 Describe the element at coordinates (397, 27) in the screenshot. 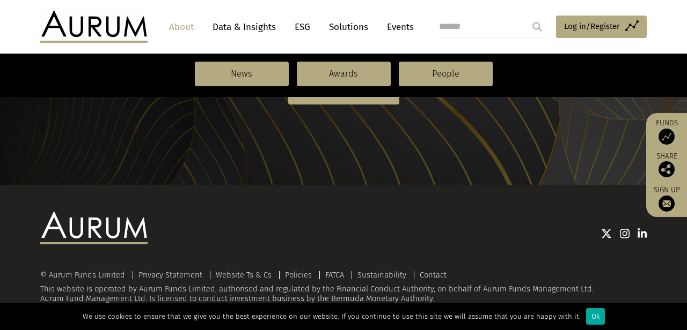

I see `a: Events` at that location.